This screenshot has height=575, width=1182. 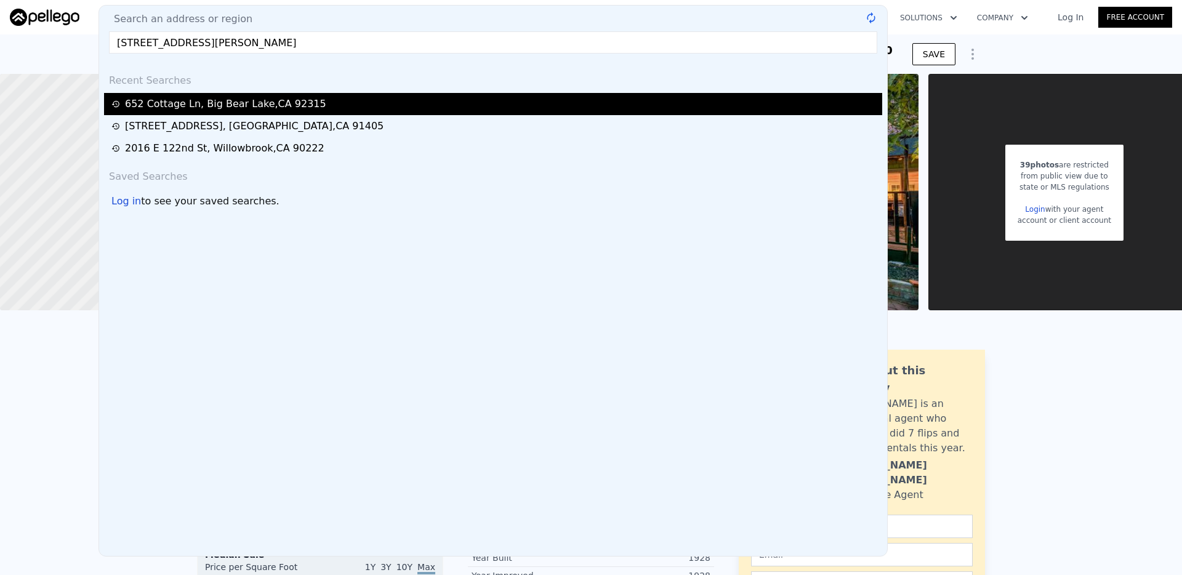 I want to click on span: 39 photos, so click(x=1039, y=165).